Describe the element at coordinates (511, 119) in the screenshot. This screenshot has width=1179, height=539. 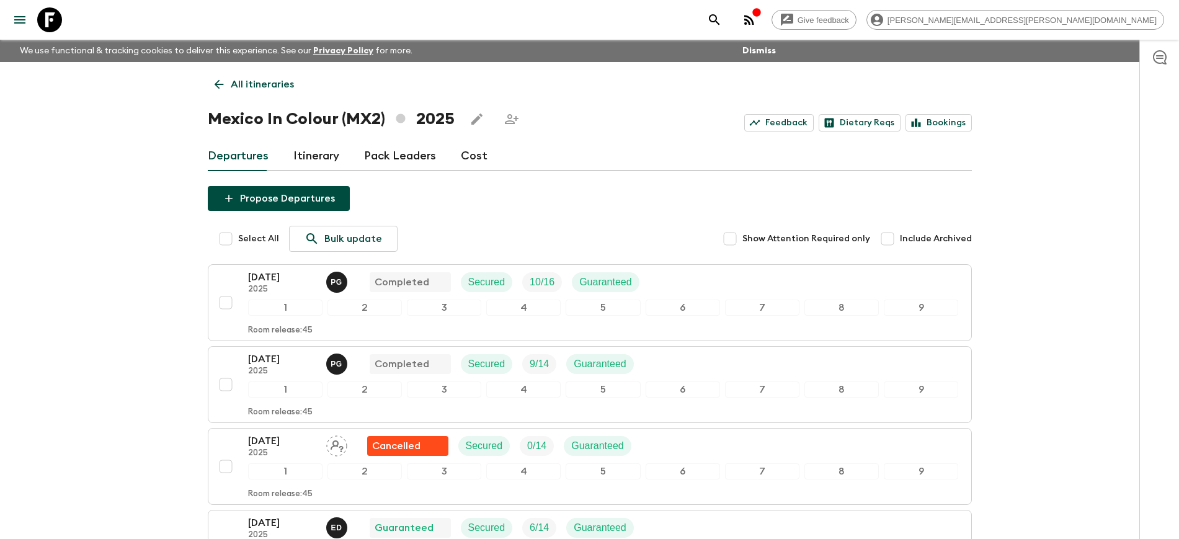
I see `span: Share this itinerary` at that location.